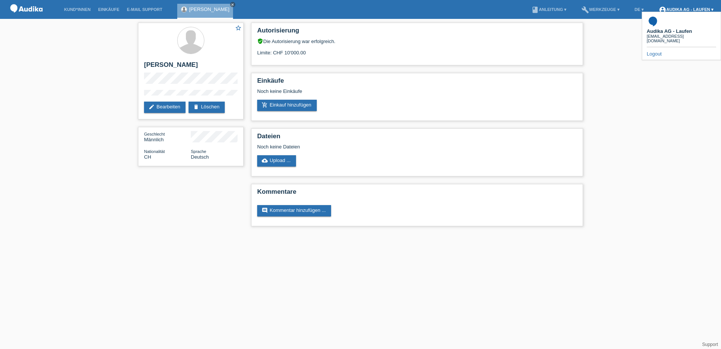 The width and height of the screenshot is (721, 349). Describe the element at coordinates (287, 105) in the screenshot. I see `a: add_shopping_cartEinkauf hinzufügen` at that location.